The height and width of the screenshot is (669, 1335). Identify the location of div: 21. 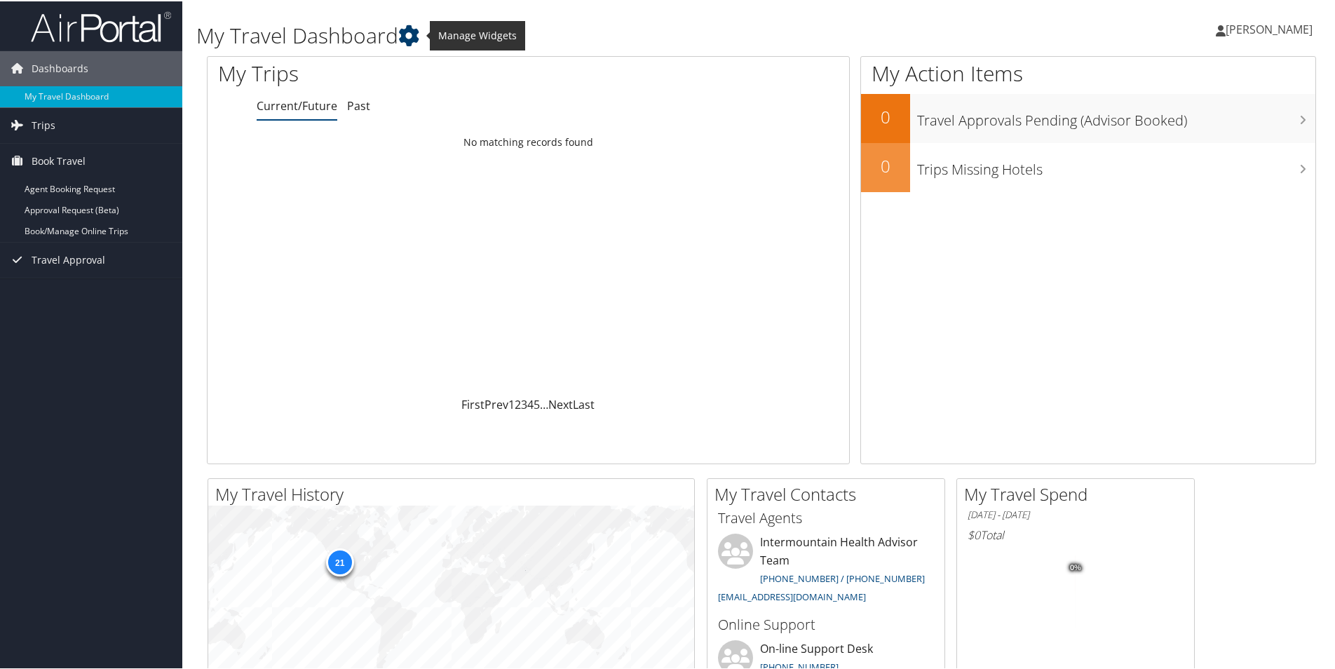
(339, 561).